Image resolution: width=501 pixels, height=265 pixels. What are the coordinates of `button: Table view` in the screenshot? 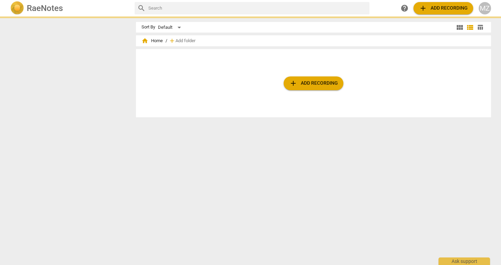 It's located at (480, 27).